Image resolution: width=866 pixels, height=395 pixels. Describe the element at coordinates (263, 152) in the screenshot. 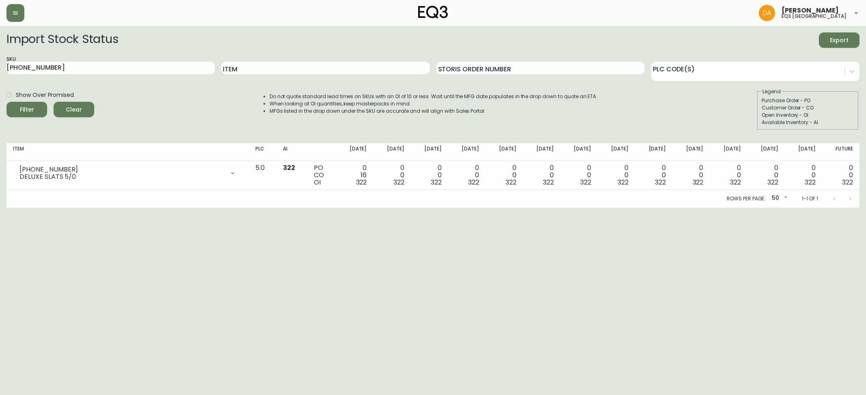

I see `th: PLC` at that location.